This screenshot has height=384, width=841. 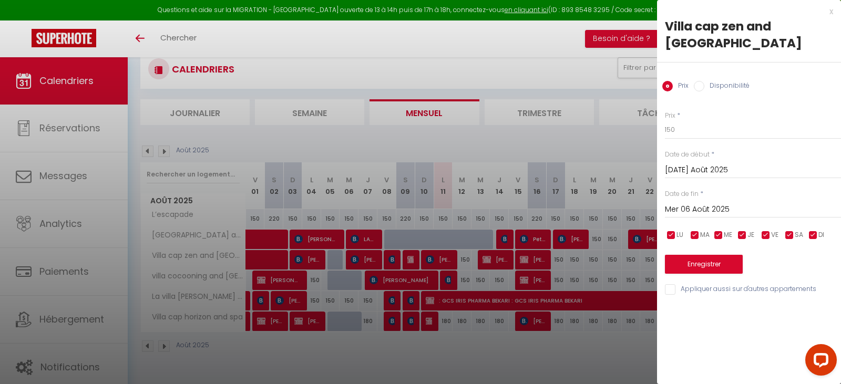 I want to click on button: Open LiveChat chat widget, so click(x=24, y=20).